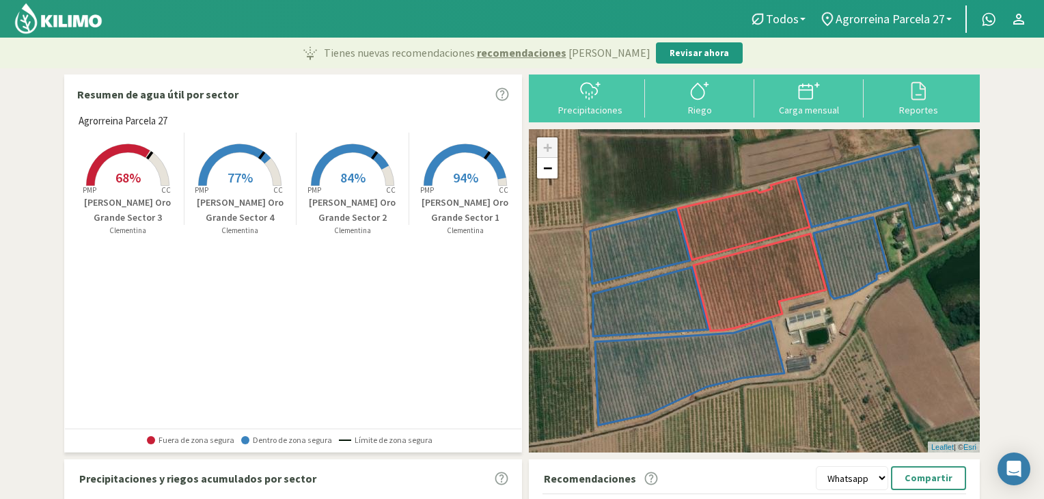  Describe the element at coordinates (547, 168) in the screenshot. I see `a: Zoom out` at that location.